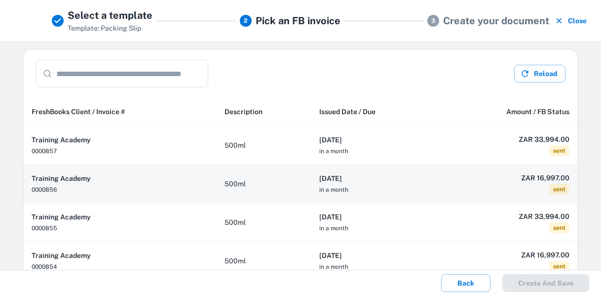  What do you see at coordinates (246, 21) in the screenshot?
I see `text: 2` at bounding box center [246, 21].